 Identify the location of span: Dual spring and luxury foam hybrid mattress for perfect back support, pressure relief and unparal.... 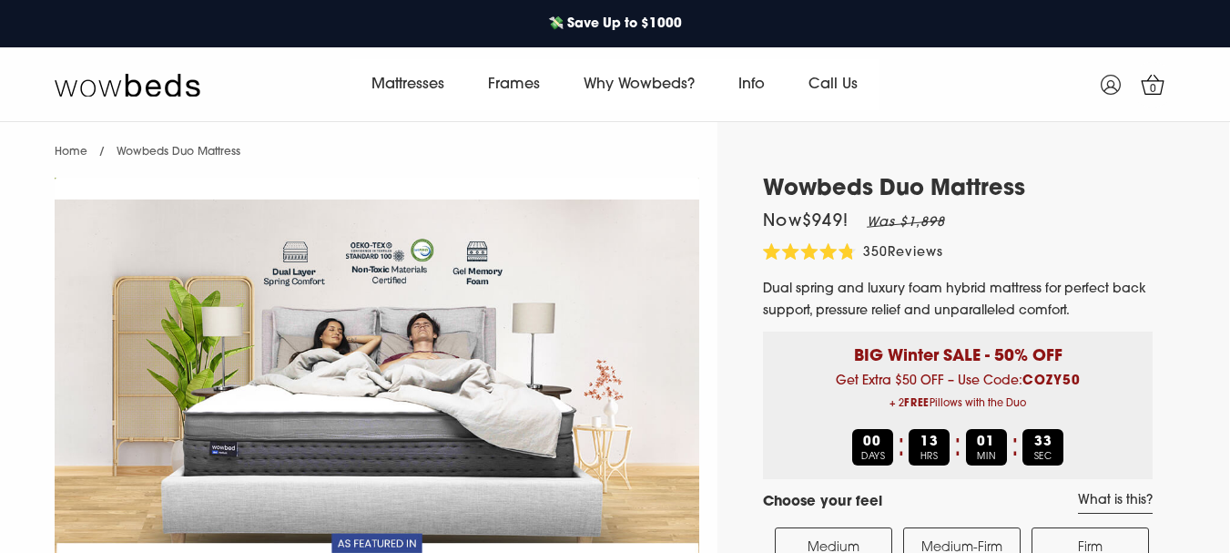
(954, 300).